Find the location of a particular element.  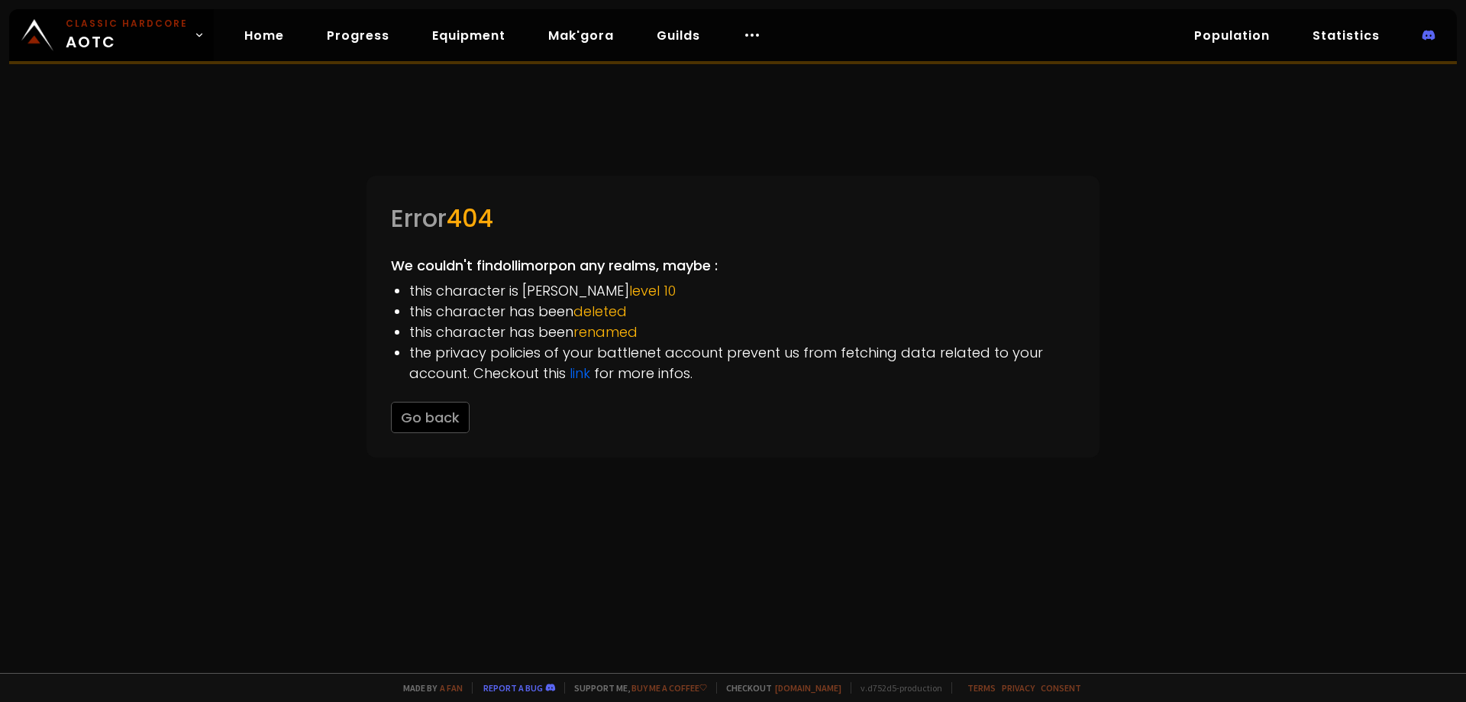

a: Report a bug is located at coordinates (513, 687).